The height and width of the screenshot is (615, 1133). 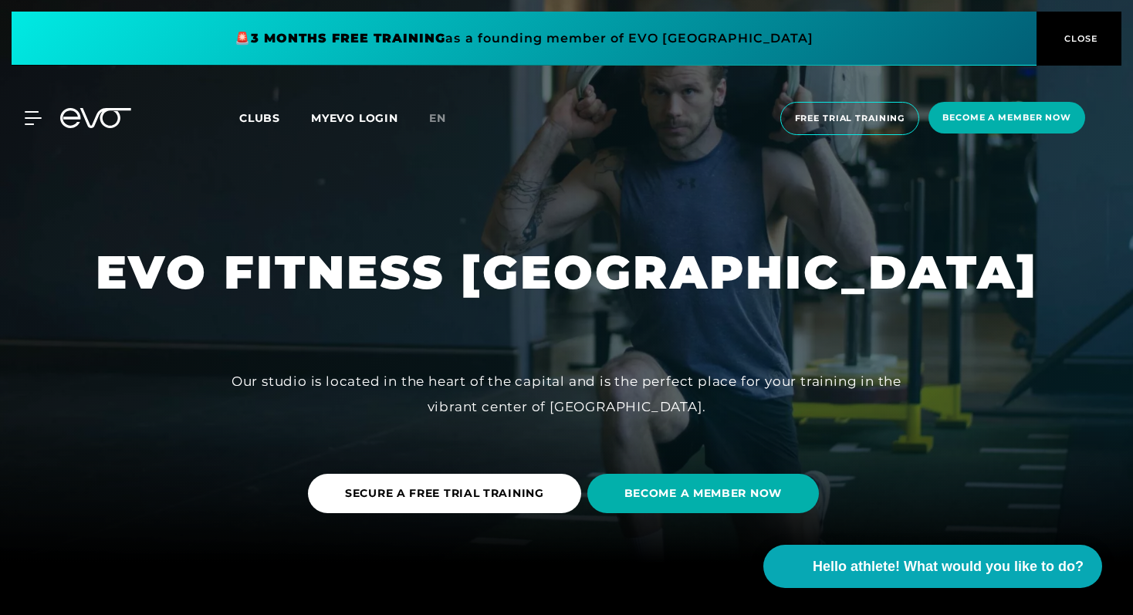 What do you see at coordinates (703, 493) in the screenshot?
I see `font: BECOME A MEMBER NOW` at bounding box center [703, 493].